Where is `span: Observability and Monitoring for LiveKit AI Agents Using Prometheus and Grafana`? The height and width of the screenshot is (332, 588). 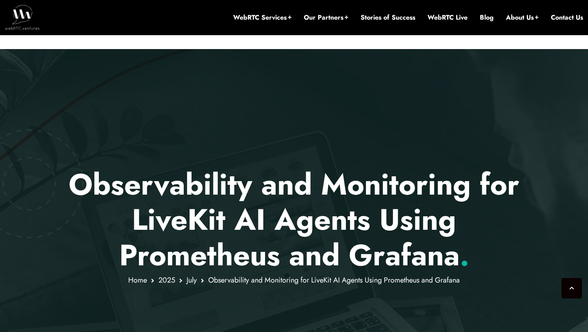
span: Observability and Monitoring for LiveKit AI Agents Using Prometheus and Grafana is located at coordinates (334, 280).